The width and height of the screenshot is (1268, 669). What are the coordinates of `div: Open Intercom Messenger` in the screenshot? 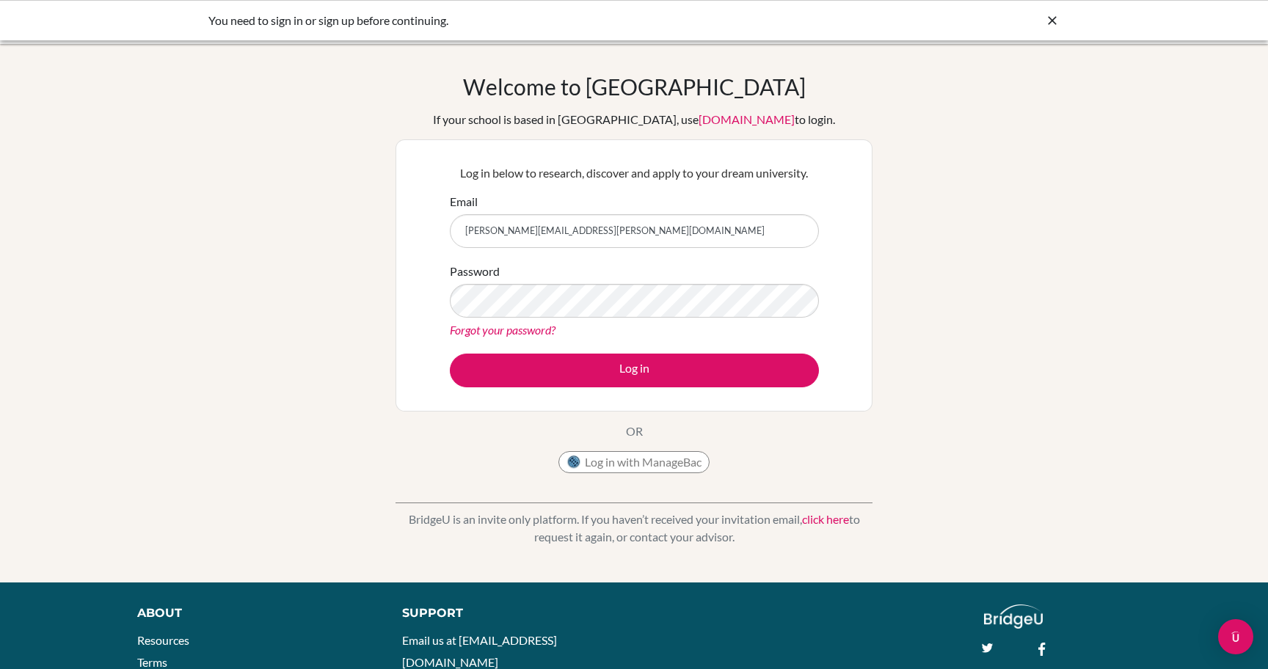 It's located at (1236, 637).